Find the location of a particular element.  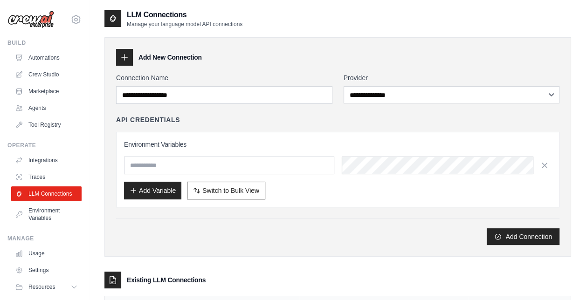

a: Tool Registry is located at coordinates (46, 125).